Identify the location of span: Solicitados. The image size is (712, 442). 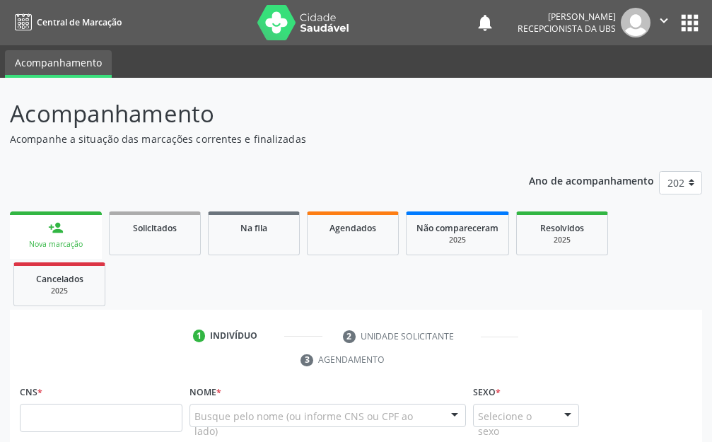
(155, 228).